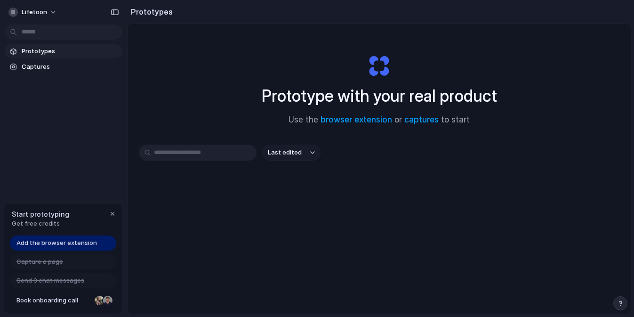 This screenshot has height=317, width=634. I want to click on button: Lifetoon, so click(33, 12).